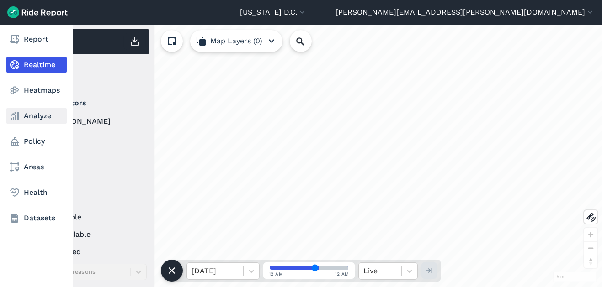 The width and height of the screenshot is (602, 287). Describe the element at coordinates (92, 174) in the screenshot. I see `label: Veo` at that location.